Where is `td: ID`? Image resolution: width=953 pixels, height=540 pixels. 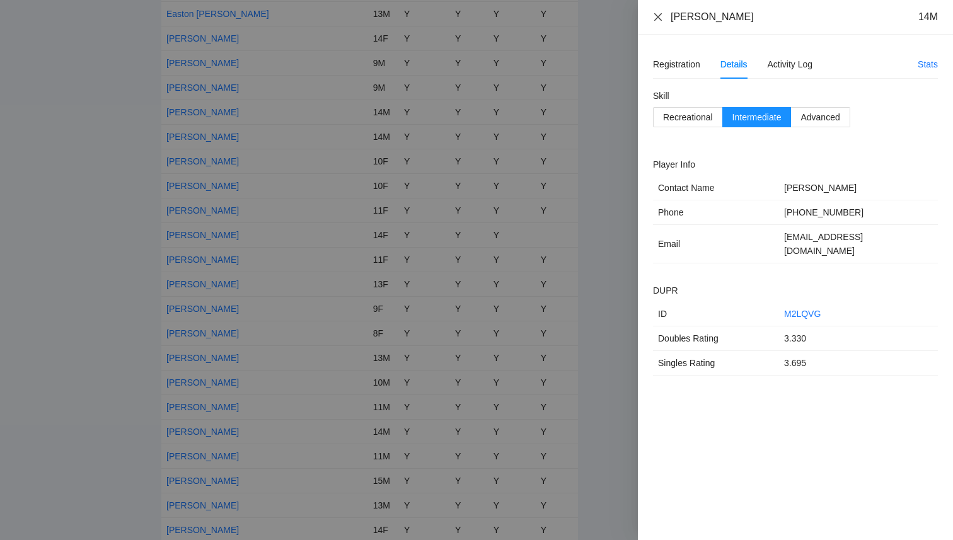 td: ID is located at coordinates (716, 314).